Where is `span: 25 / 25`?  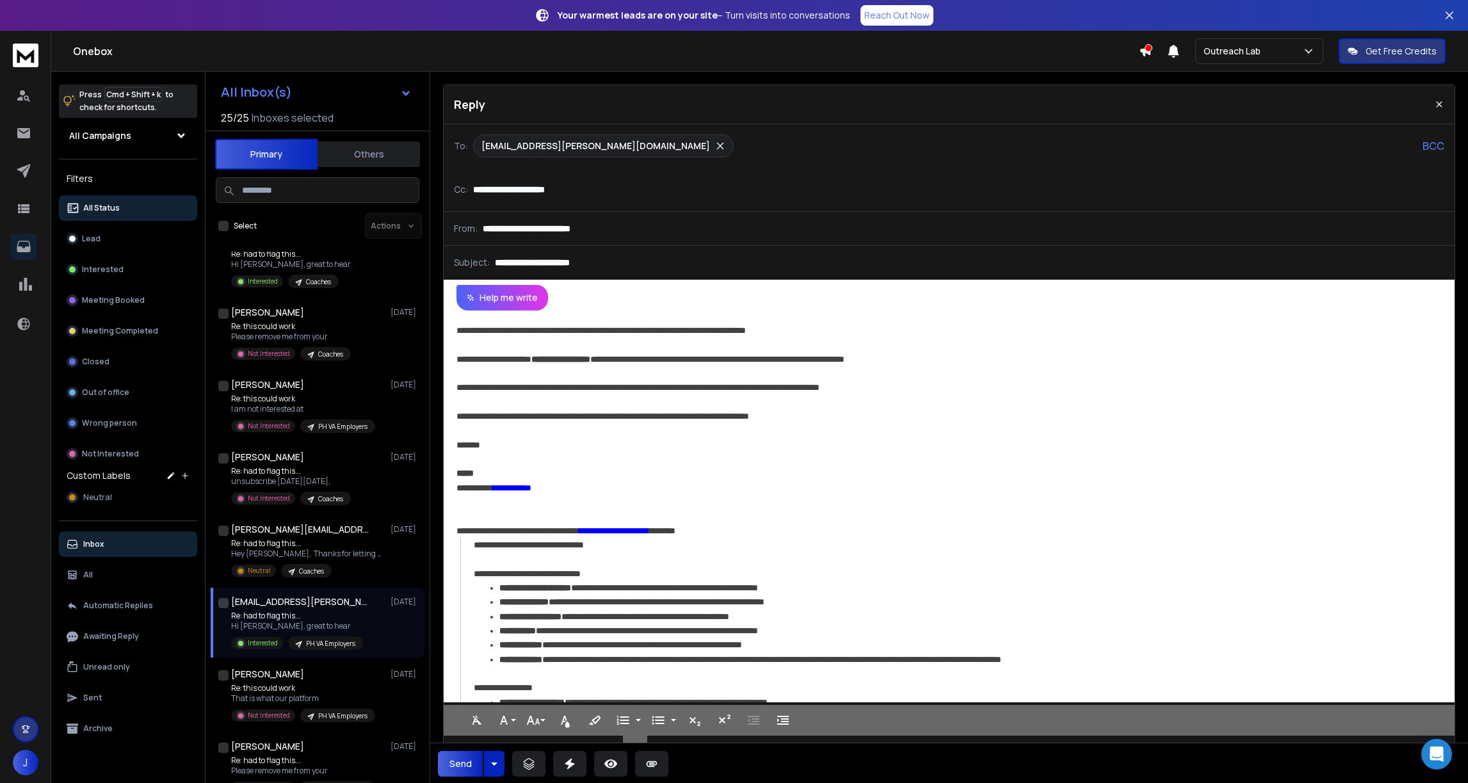
span: 25 / 25 is located at coordinates (235, 118).